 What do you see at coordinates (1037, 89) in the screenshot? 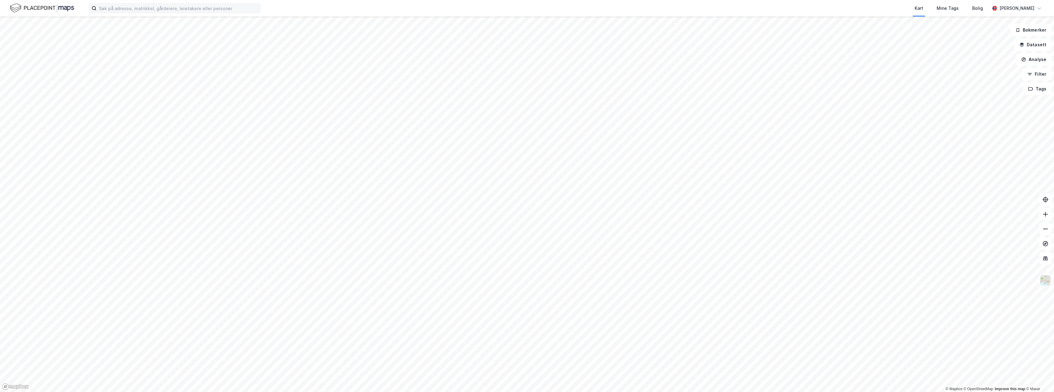
I see `button: Tags` at bounding box center [1037, 89].